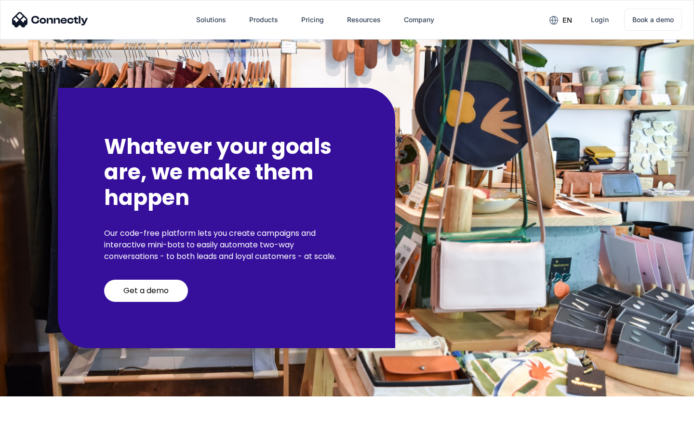  Describe the element at coordinates (364, 20) in the screenshot. I see `div: Resources` at that location.